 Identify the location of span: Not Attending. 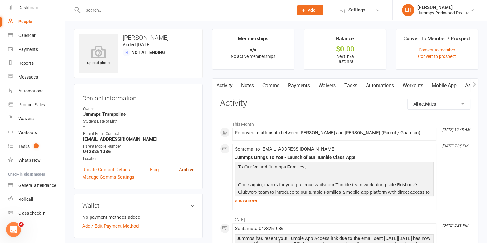
(148, 52).